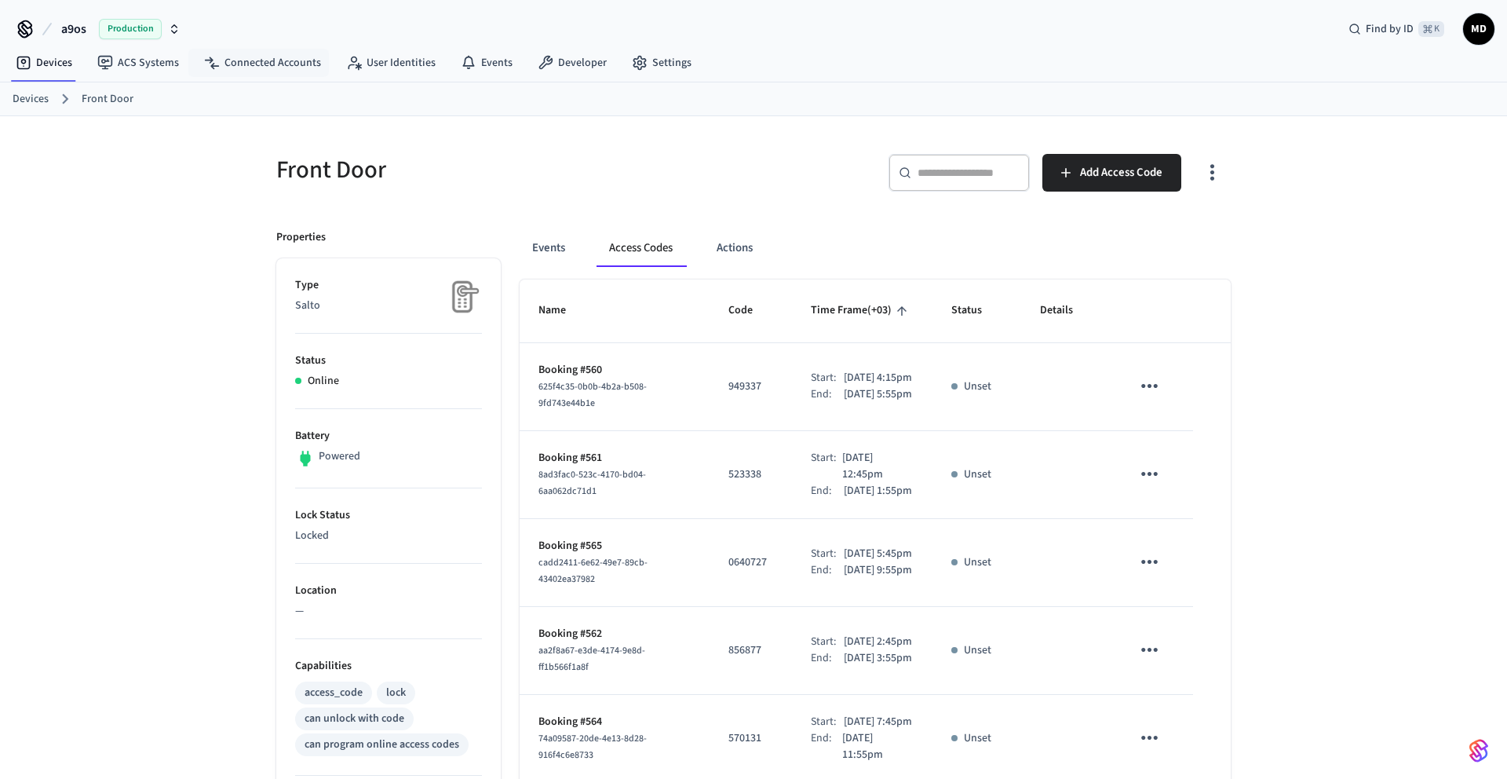 Image resolution: width=1507 pixels, height=779 pixels. Describe the element at coordinates (751, 474) in the screenshot. I see `p: 523338` at that location.